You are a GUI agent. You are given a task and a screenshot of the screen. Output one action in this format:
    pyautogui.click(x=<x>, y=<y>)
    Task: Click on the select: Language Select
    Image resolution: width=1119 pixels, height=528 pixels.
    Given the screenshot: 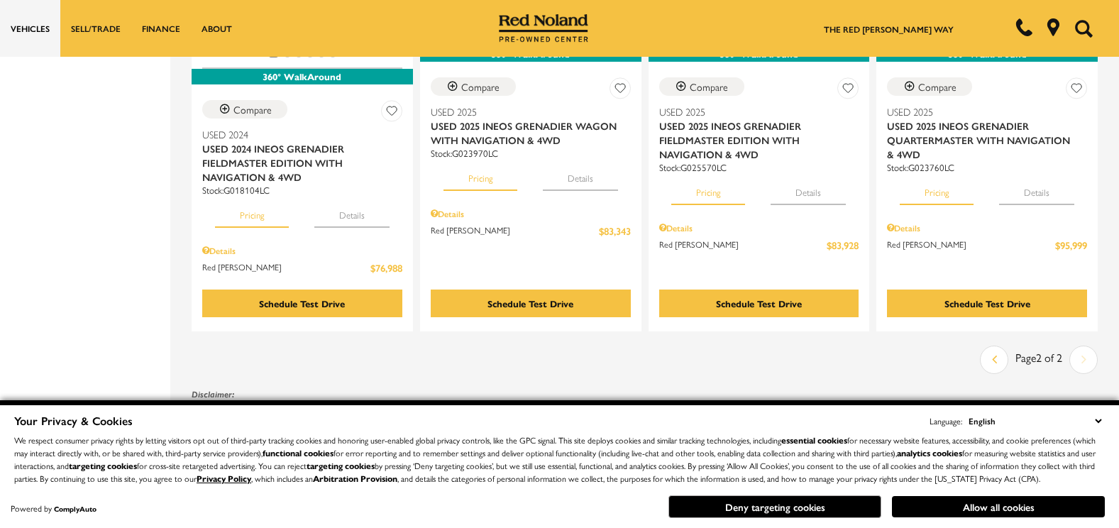 What is the action you would take?
    pyautogui.click(x=1035, y=421)
    